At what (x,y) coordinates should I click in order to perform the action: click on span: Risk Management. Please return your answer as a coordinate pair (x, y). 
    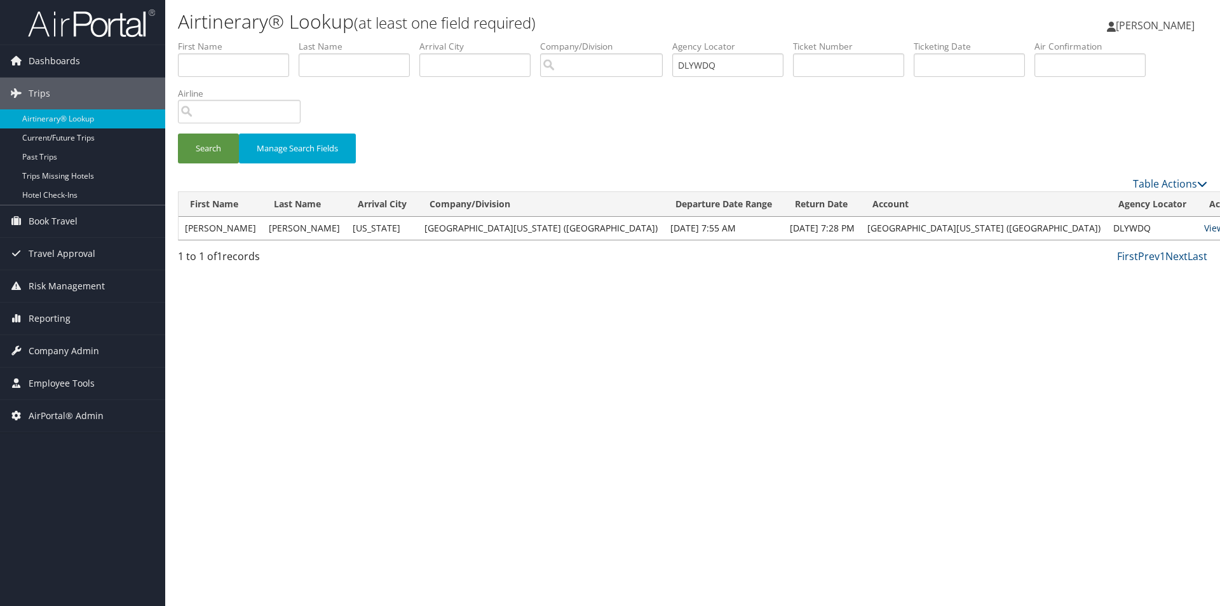
    Looking at the image, I should click on (67, 286).